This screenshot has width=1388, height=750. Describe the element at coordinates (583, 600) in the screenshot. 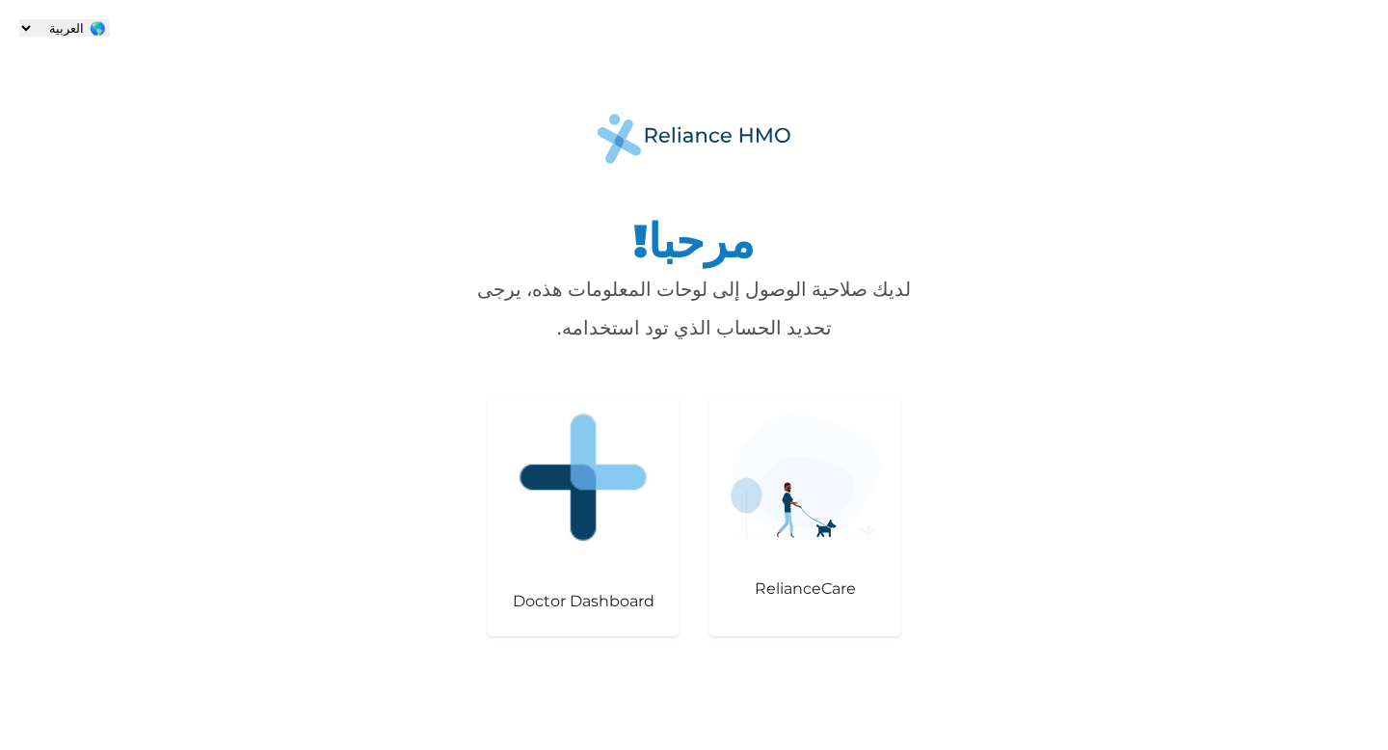

I see `p: Doctor Dashboard` at that location.